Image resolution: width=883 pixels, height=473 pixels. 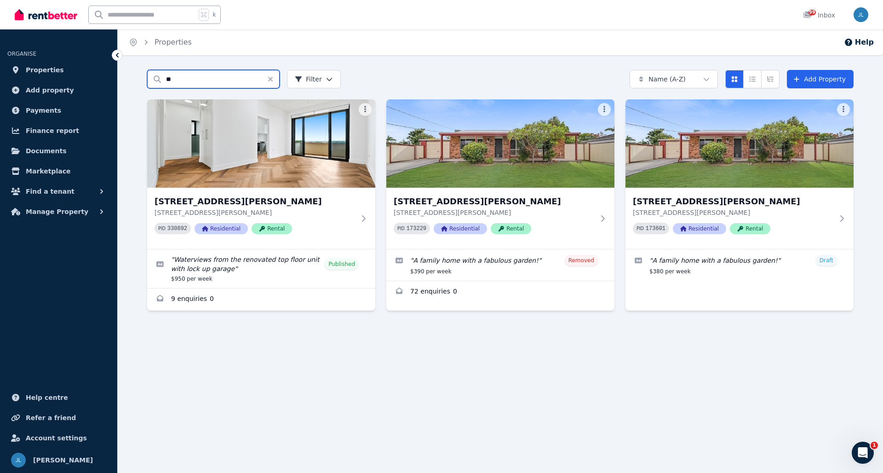 I want to click on button: Manage Property, so click(x=58, y=212).